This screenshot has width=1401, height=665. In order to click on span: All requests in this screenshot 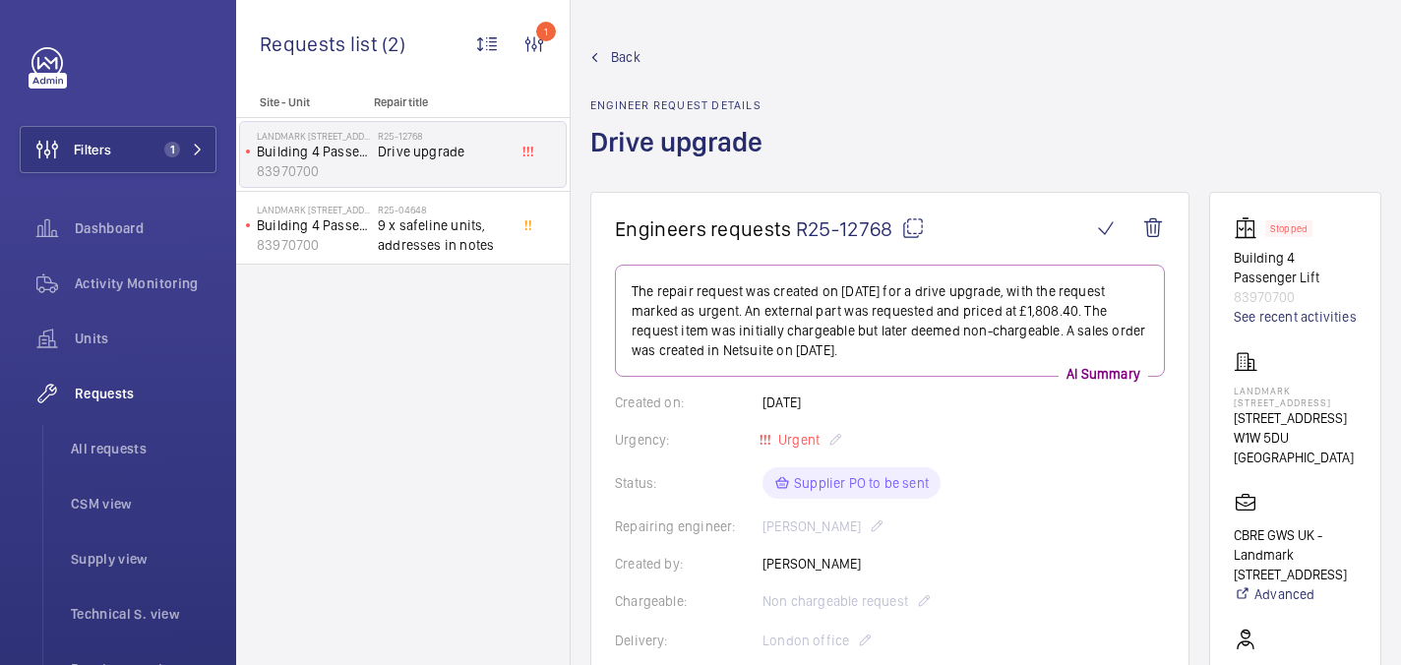, I will do `click(144, 449)`.